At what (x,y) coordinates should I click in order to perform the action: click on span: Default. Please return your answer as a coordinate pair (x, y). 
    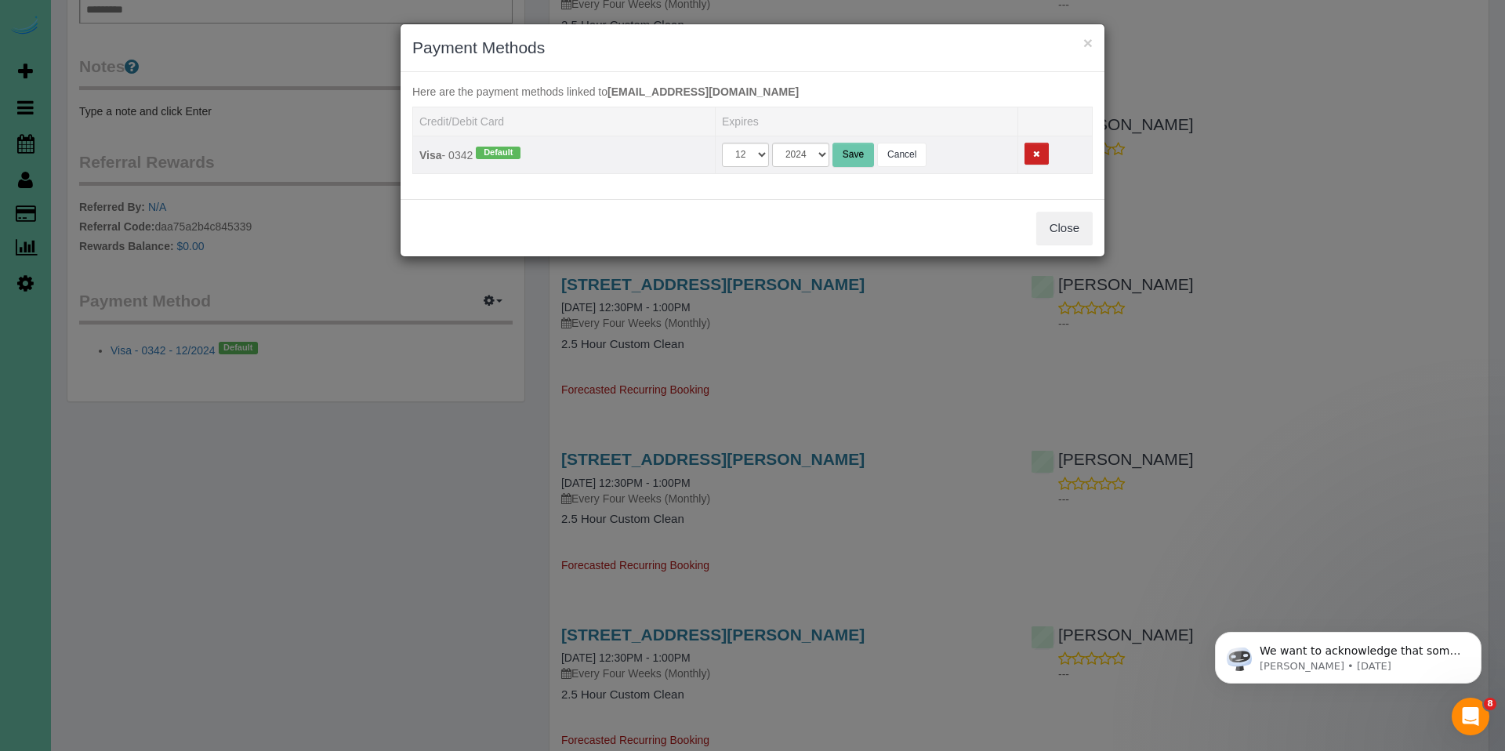
    Looking at the image, I should click on (498, 153).